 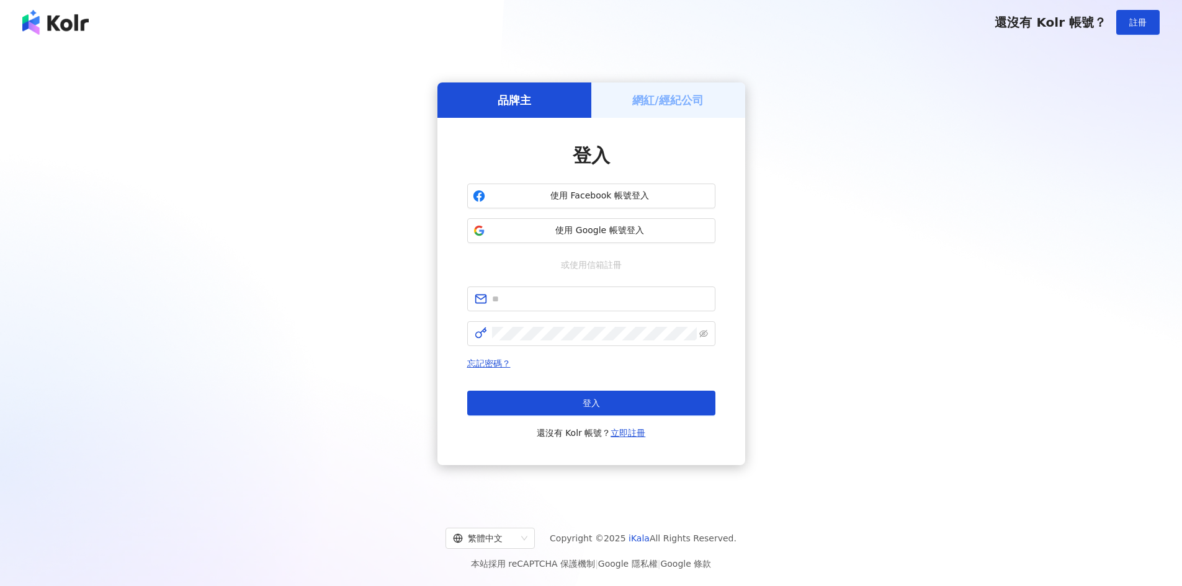 I want to click on button: 登入, so click(x=591, y=403).